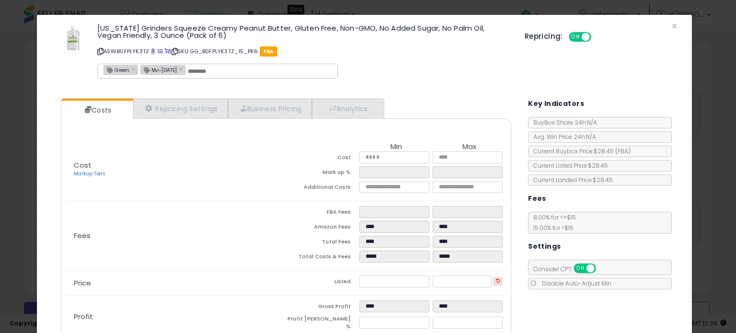  What do you see at coordinates (551, 228) in the screenshot?
I see `span: 15.00 % for > $15` at bounding box center [551, 228].